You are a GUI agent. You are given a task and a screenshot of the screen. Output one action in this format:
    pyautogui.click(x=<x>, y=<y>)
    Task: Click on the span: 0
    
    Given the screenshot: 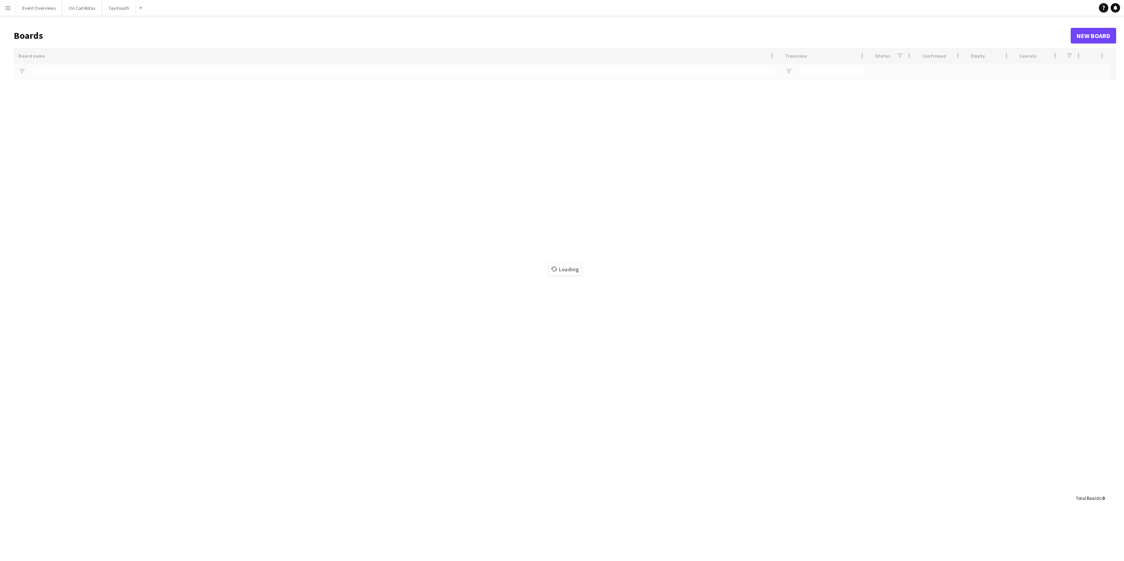 What is the action you would take?
    pyautogui.click(x=1103, y=498)
    